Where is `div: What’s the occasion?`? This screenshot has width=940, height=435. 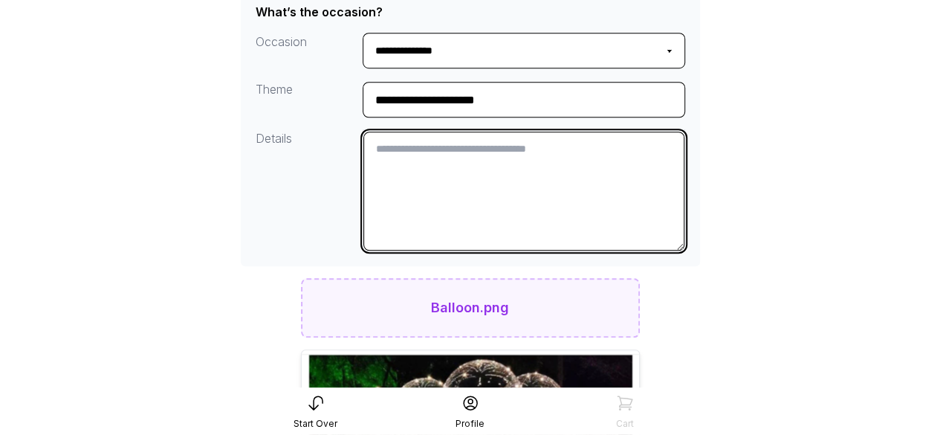
div: What’s the occasion? is located at coordinates (319, 12).